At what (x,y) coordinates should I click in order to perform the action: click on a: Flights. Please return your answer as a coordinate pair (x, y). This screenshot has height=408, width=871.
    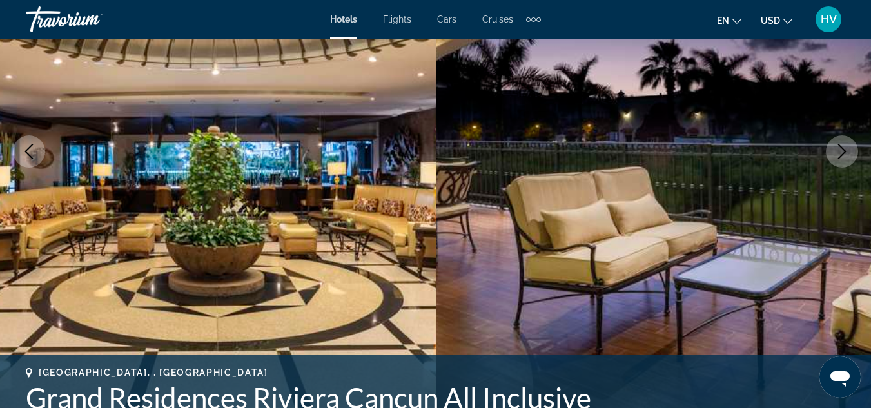
    Looking at the image, I should click on (397, 19).